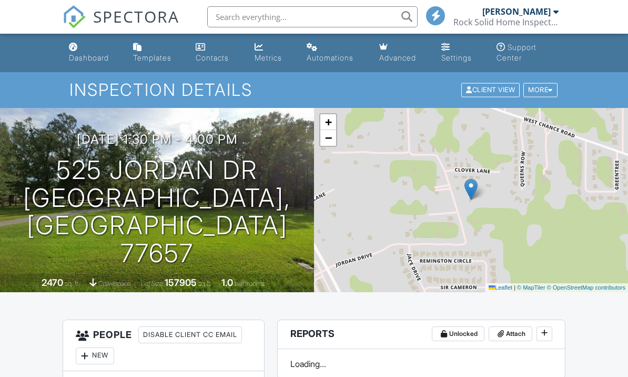 The image size is (628, 377). Describe the element at coordinates (152, 57) in the screenshot. I see `div: Templates` at that location.